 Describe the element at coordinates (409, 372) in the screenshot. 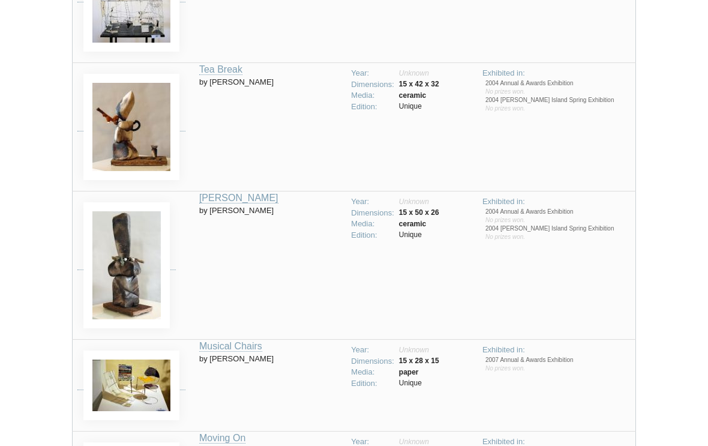

I see `strong: paper` at that location.